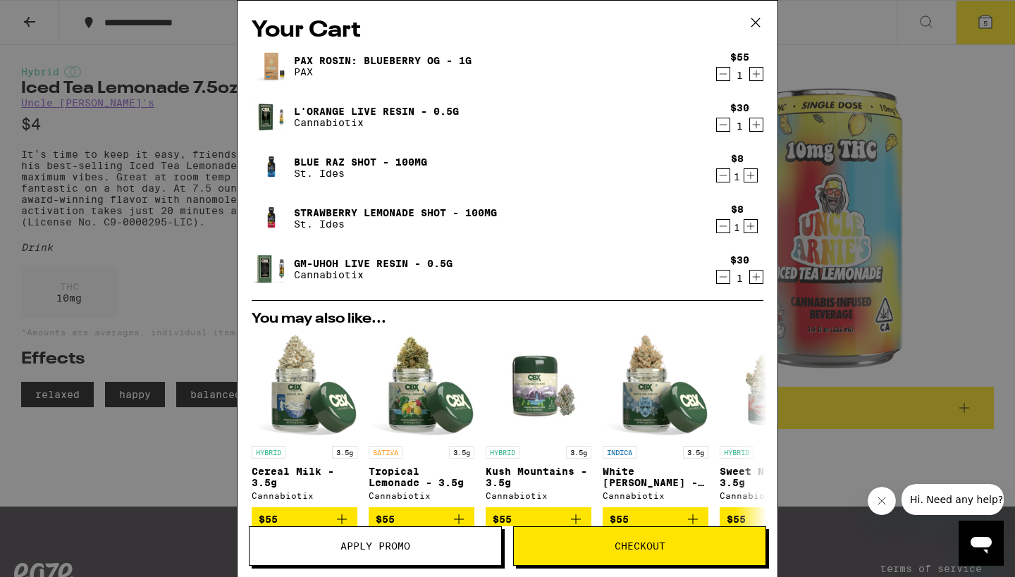  Describe the element at coordinates (305, 477) in the screenshot. I see `p: Cereal Milk - 3.5g` at that location.